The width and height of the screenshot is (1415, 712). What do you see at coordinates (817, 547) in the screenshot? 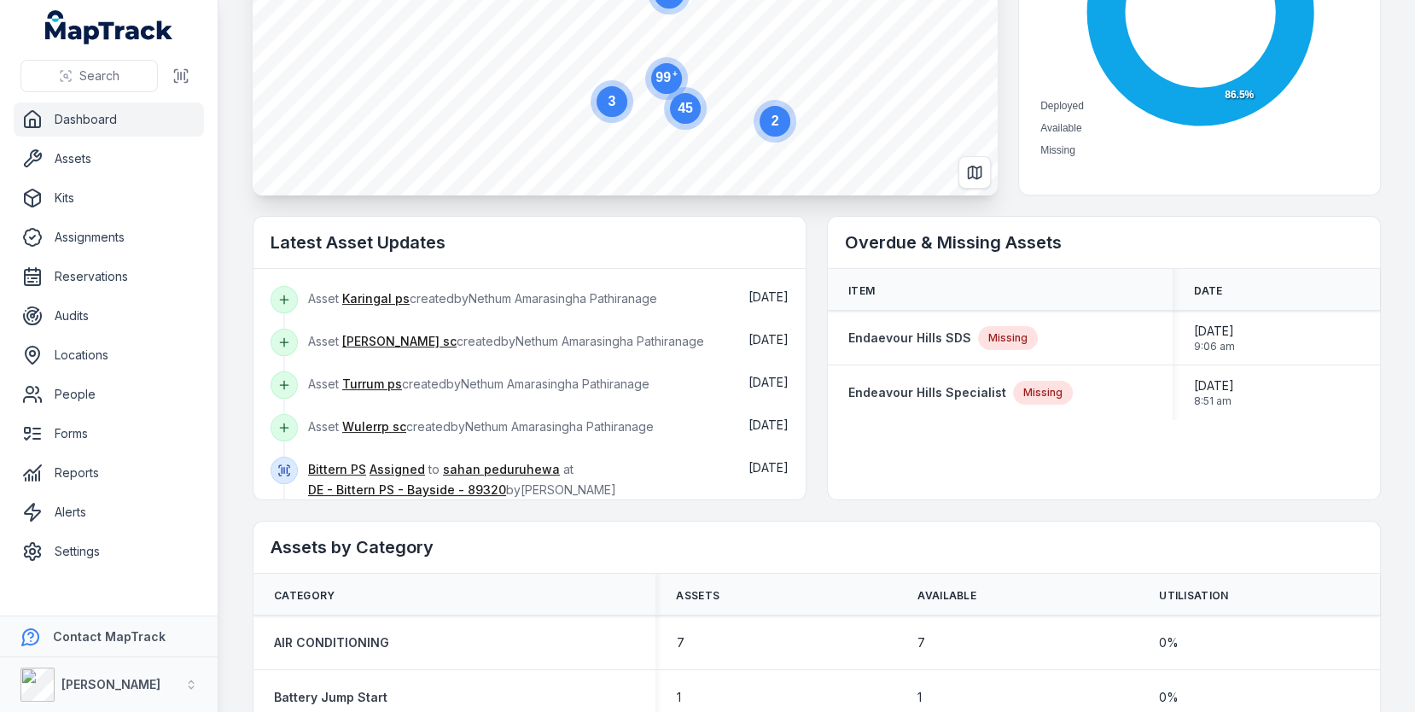
I see `h2: Assets by Category` at bounding box center [817, 547].